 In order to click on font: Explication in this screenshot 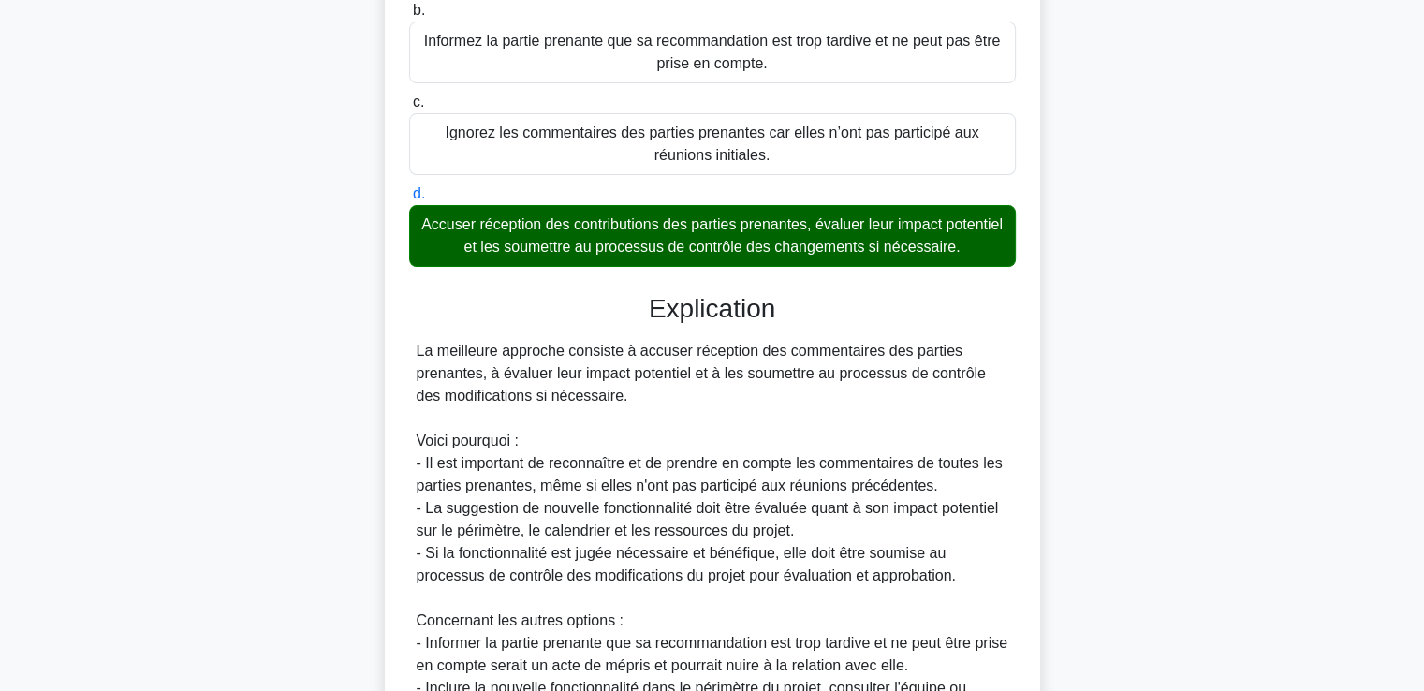, I will do `click(712, 308)`.